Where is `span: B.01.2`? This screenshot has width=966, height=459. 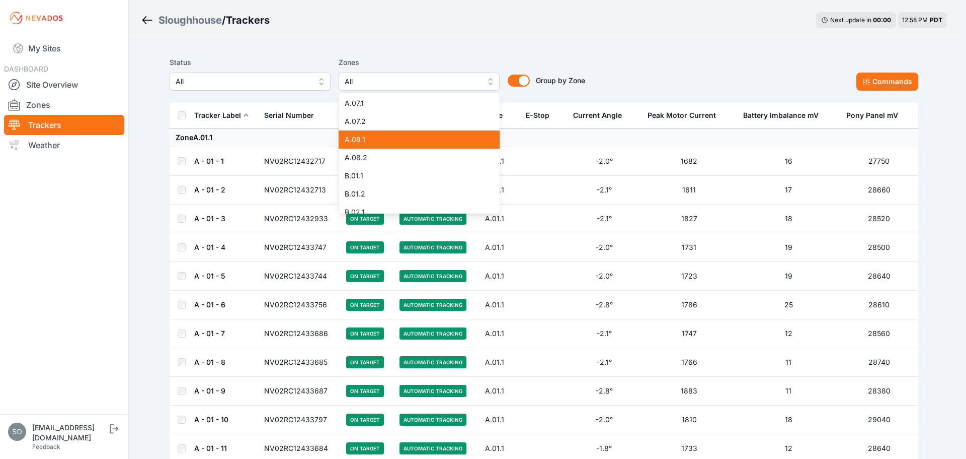
span: B.01.2 is located at coordinates (413, 194).